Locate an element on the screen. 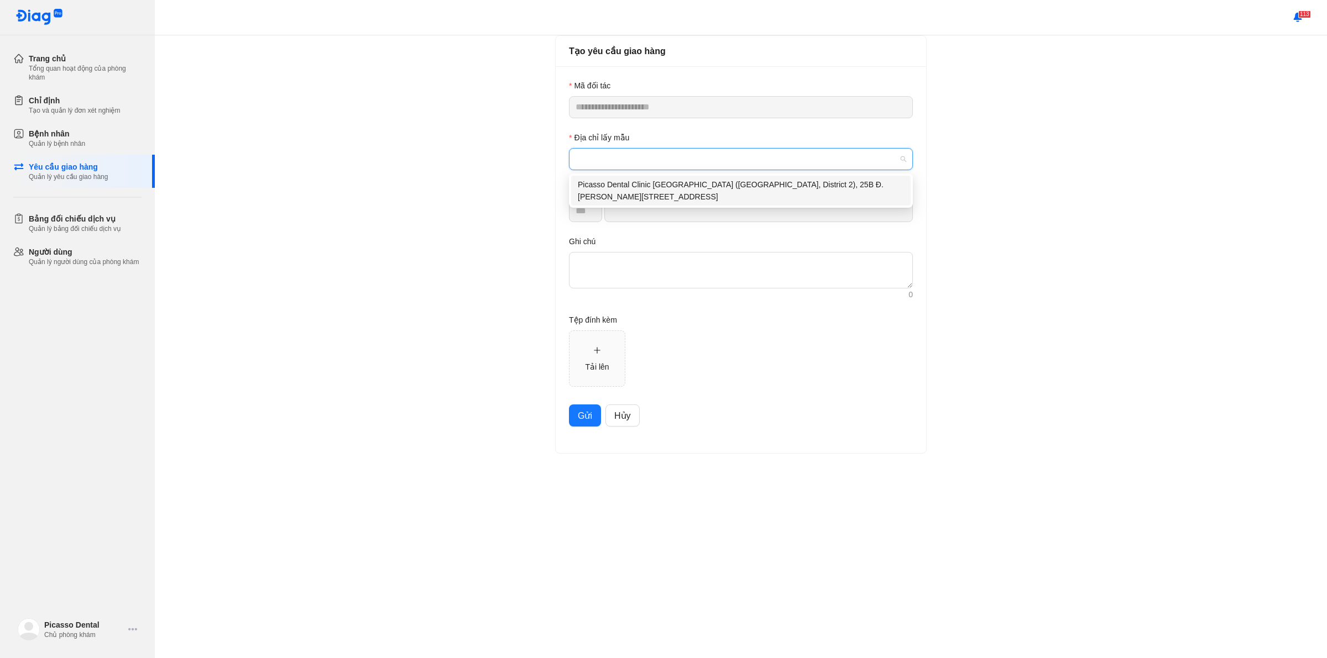 This screenshot has width=1327, height=658. div: Picasso Dental is located at coordinates (84, 625).